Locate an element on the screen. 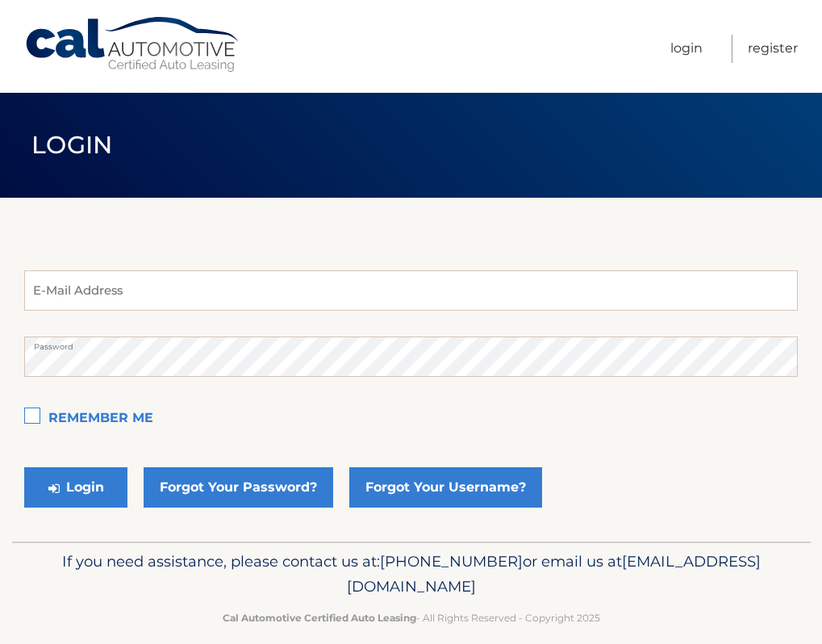 Image resolution: width=822 pixels, height=644 pixels. strong: Cal Automotive Certified Auto Leasing is located at coordinates (320, 617).